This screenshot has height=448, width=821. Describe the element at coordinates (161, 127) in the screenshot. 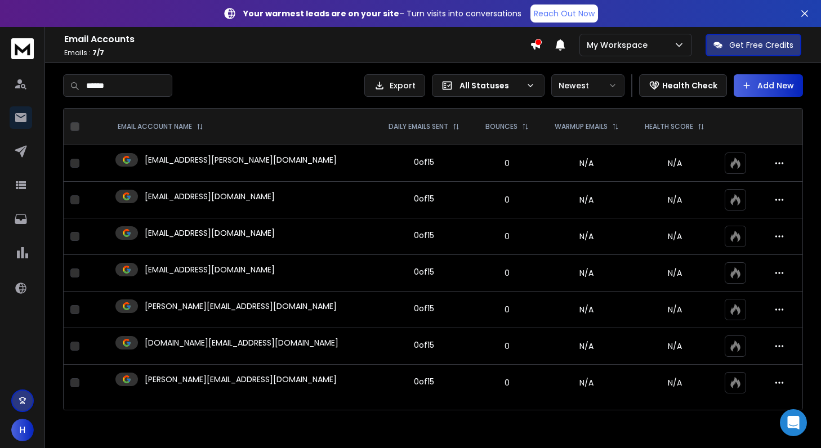

I see `div: EMAIL ACCOUNT NAME` at that location.